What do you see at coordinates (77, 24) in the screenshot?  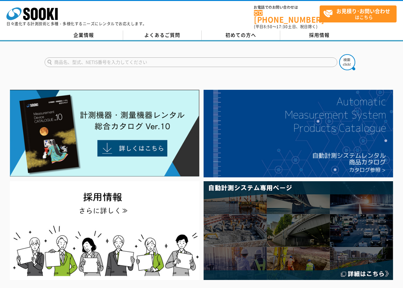 I see `p: 日々進化する計測技術と多種・多様化するニーズにレンタルでお応えします。` at bounding box center [77, 24].